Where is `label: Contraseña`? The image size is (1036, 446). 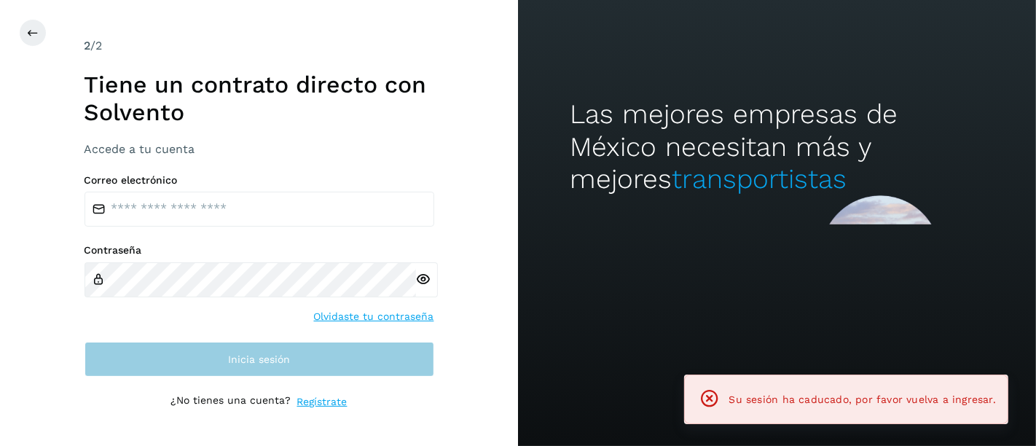
label: Contraseña is located at coordinates (259, 250).